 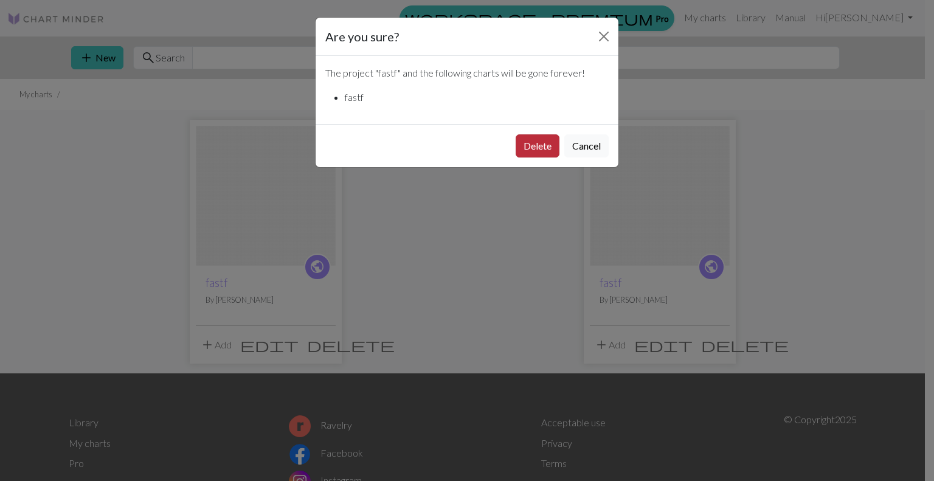 What do you see at coordinates (604, 36) in the screenshot?
I see `button: Close` at bounding box center [604, 36].